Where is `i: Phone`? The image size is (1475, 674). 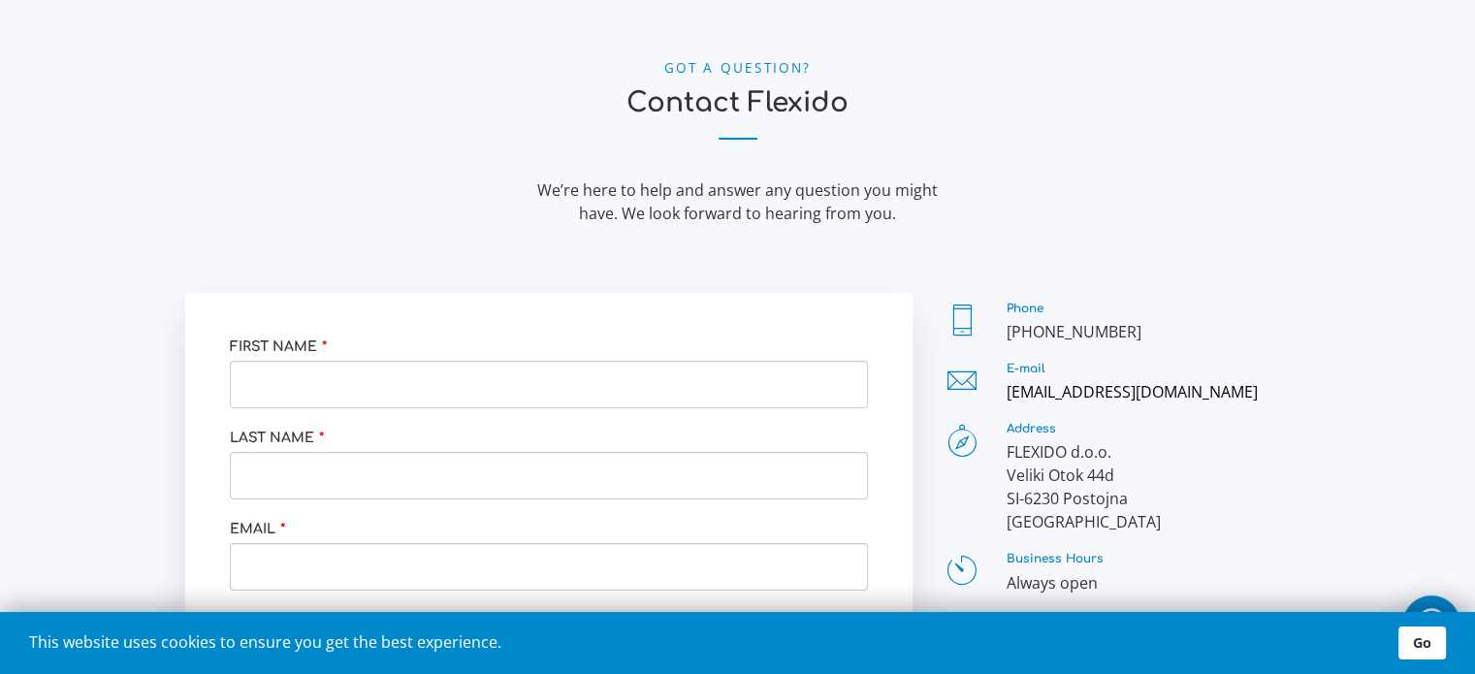
i: Phone is located at coordinates (962, 320).